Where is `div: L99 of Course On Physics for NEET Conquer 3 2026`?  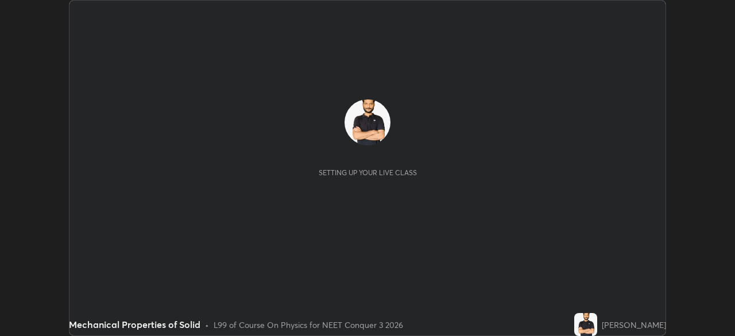 div: L99 of Course On Physics for NEET Conquer 3 2026 is located at coordinates (308, 324).